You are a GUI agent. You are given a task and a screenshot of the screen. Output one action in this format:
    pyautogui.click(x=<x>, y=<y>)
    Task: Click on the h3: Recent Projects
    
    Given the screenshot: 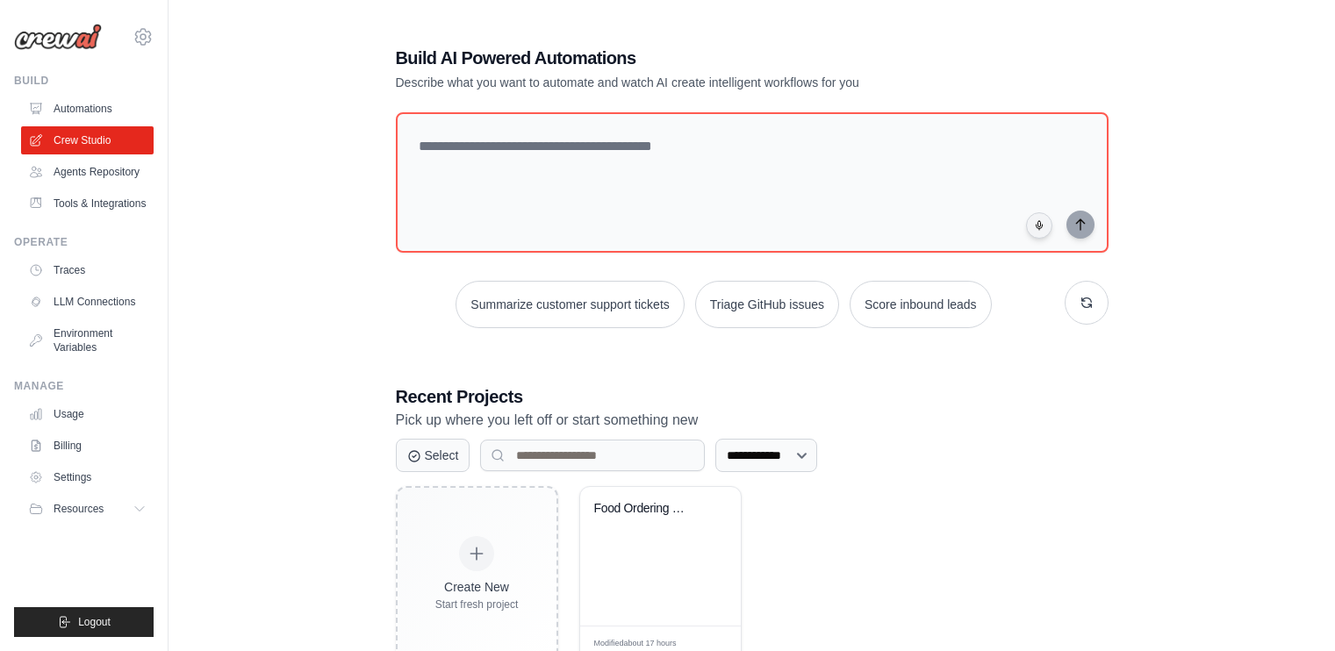 What is the action you would take?
    pyautogui.click(x=752, y=397)
    